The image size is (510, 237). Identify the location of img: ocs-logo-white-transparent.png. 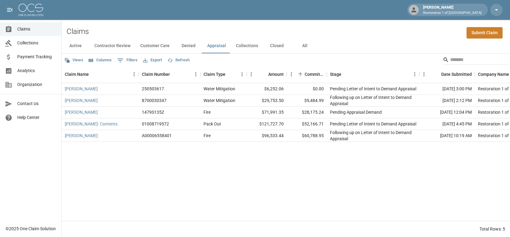
(31, 10).